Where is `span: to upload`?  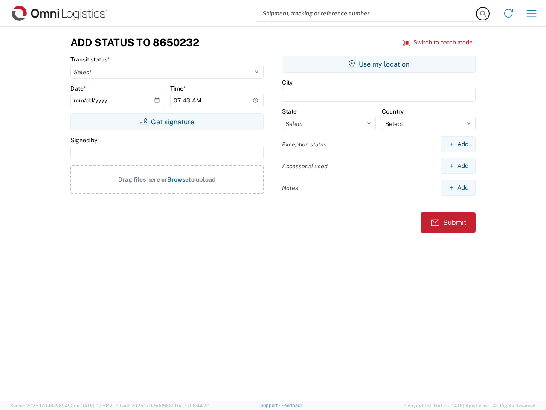 span: to upload is located at coordinates (202, 179).